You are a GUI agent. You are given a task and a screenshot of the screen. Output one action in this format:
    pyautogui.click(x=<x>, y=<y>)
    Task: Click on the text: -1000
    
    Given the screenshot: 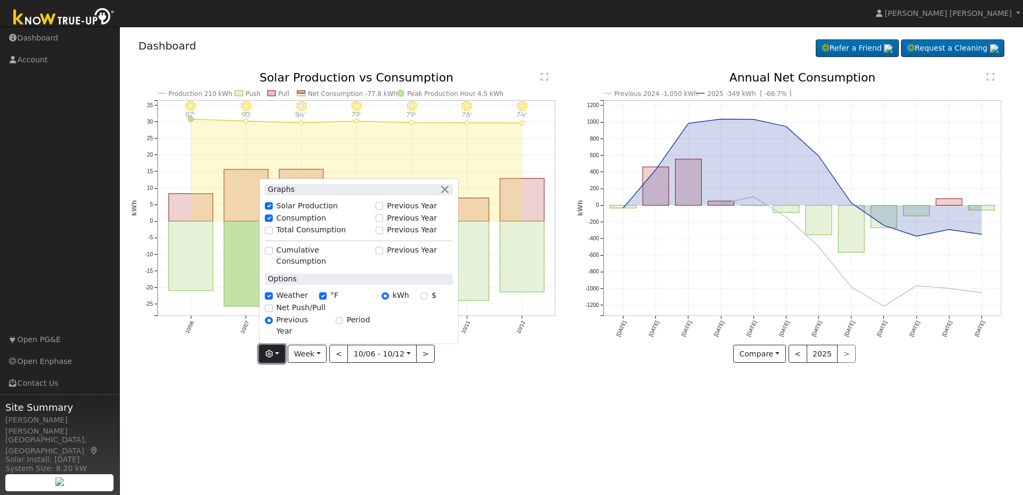 What is the action you would take?
    pyautogui.click(x=592, y=288)
    